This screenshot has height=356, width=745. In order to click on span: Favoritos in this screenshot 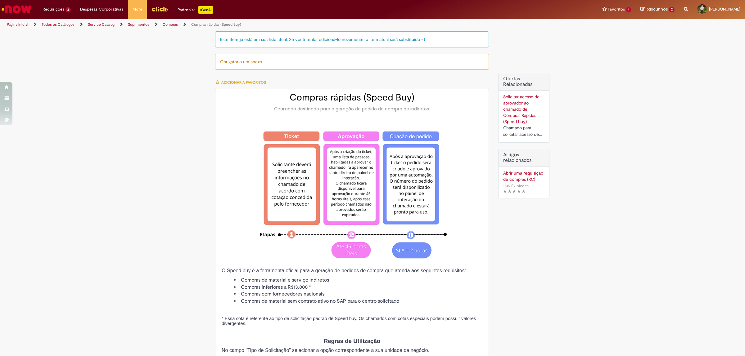, I will do `click(616, 9)`.